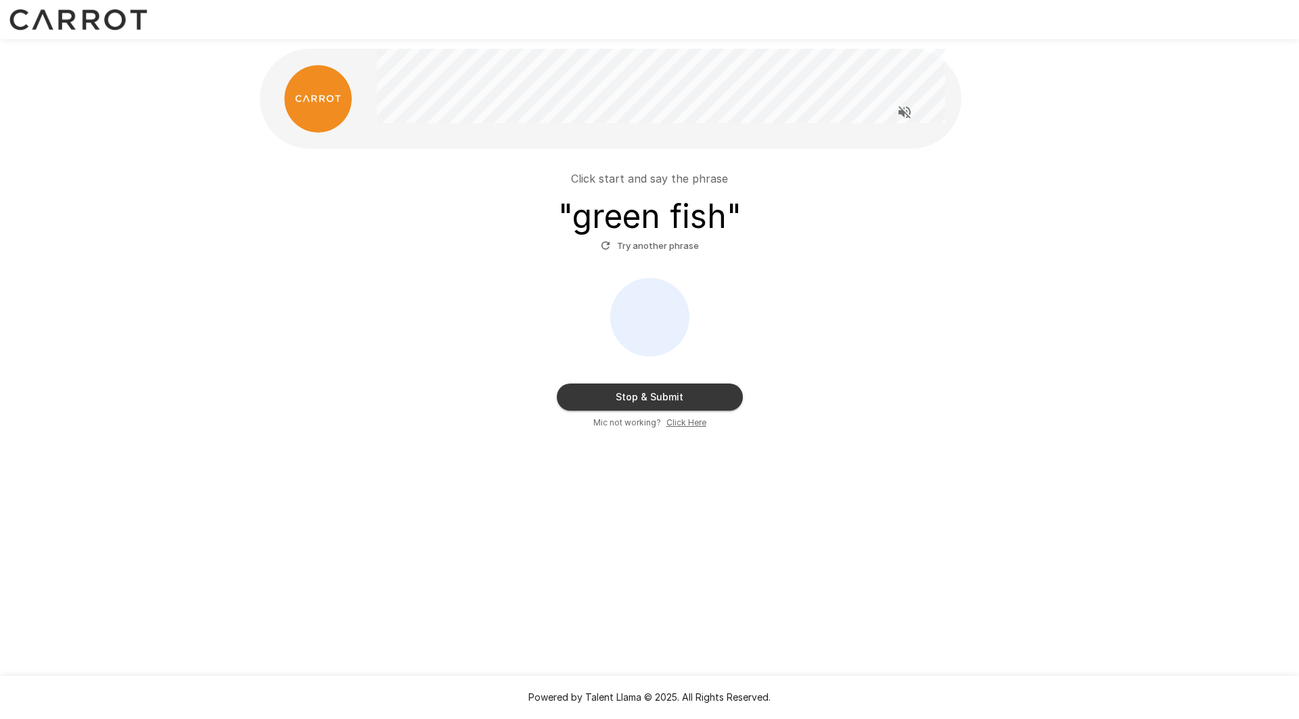 The height and width of the screenshot is (719, 1299). I want to click on button: Read questions aloud, so click(904, 112).